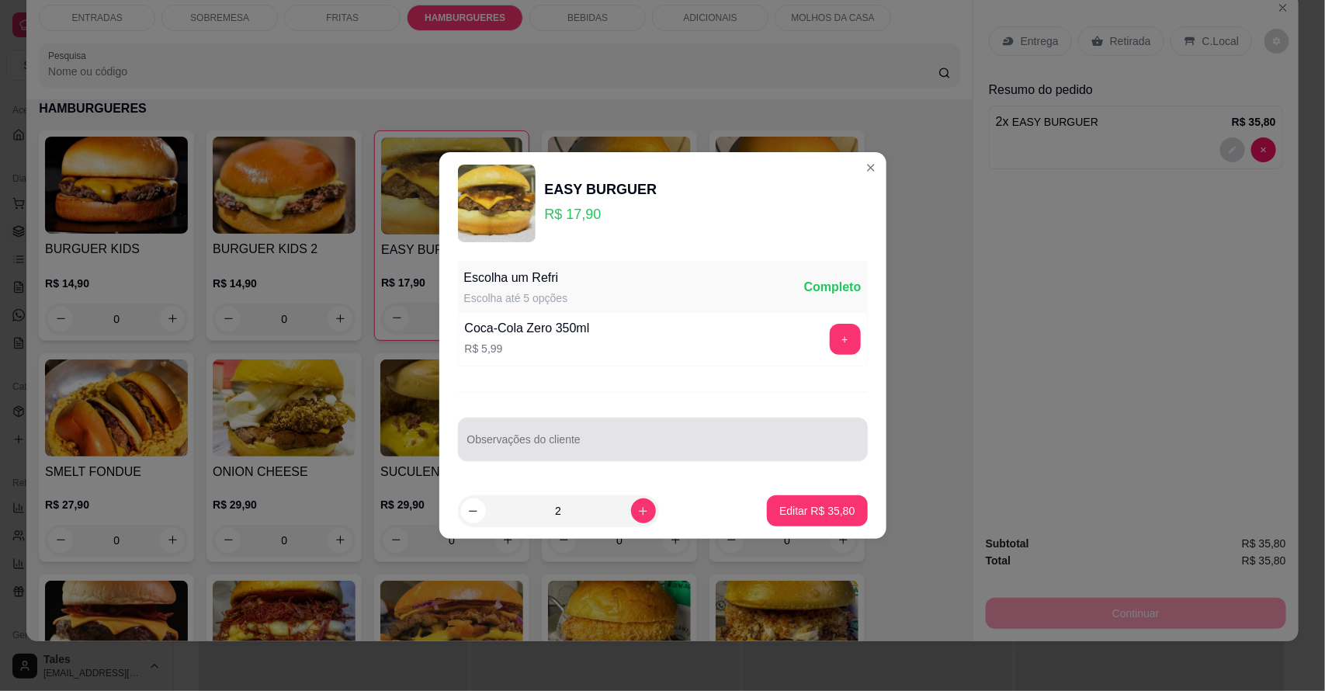 This screenshot has height=691, width=1325. Describe the element at coordinates (527, 328) in the screenshot. I see `div: Coca-Cola Zero 350ml` at that location.